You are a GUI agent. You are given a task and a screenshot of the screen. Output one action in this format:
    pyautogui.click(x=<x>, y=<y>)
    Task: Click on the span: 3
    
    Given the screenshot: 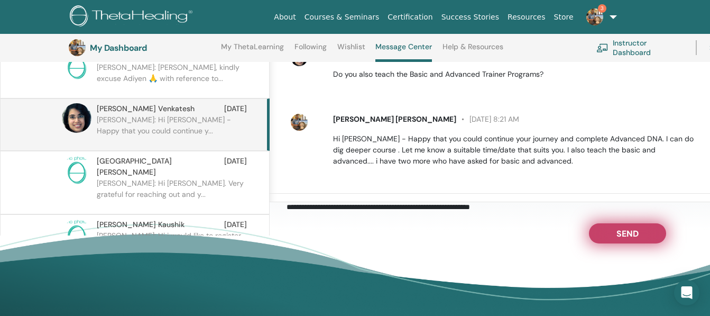 What is the action you would take?
    pyautogui.click(x=603, y=8)
    